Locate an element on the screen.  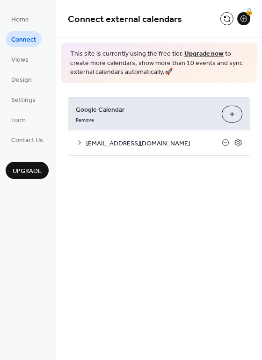
span: Connect is located at coordinates (23, 40).